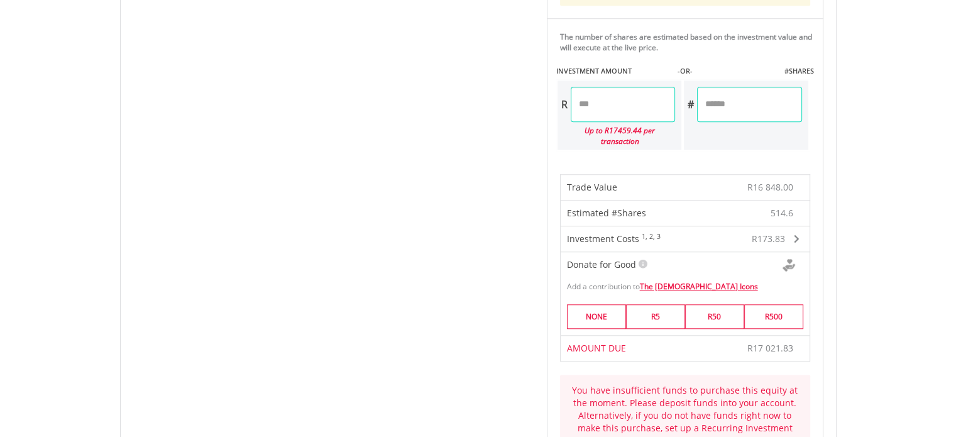  I want to click on span: Estimated #Shares, so click(606, 212).